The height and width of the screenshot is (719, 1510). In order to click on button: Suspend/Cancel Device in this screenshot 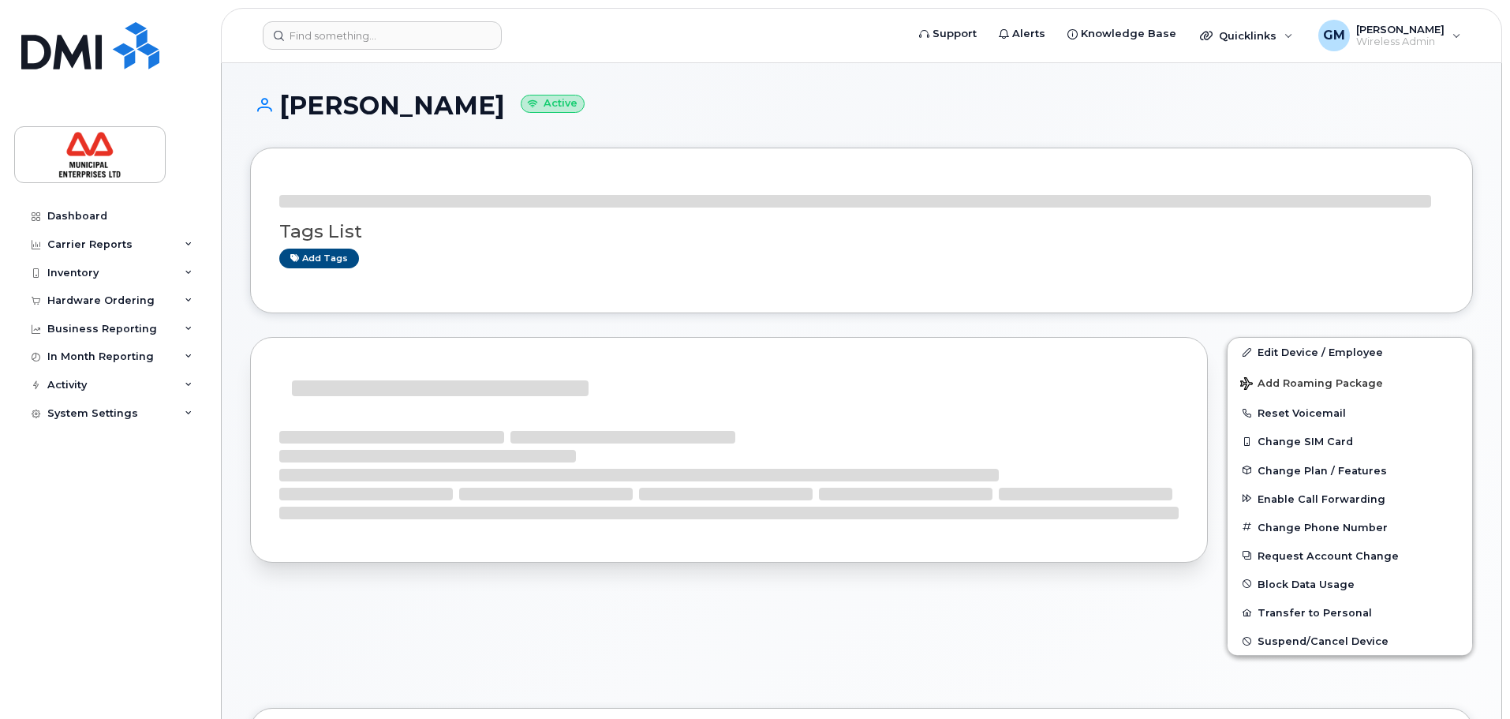, I will do `click(1350, 641)`.